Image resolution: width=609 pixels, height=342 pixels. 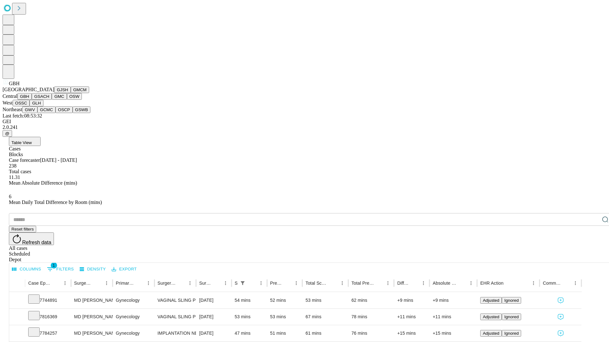 What do you see at coordinates (13, 166) in the screenshot?
I see `span: 238` at bounding box center [13, 166].